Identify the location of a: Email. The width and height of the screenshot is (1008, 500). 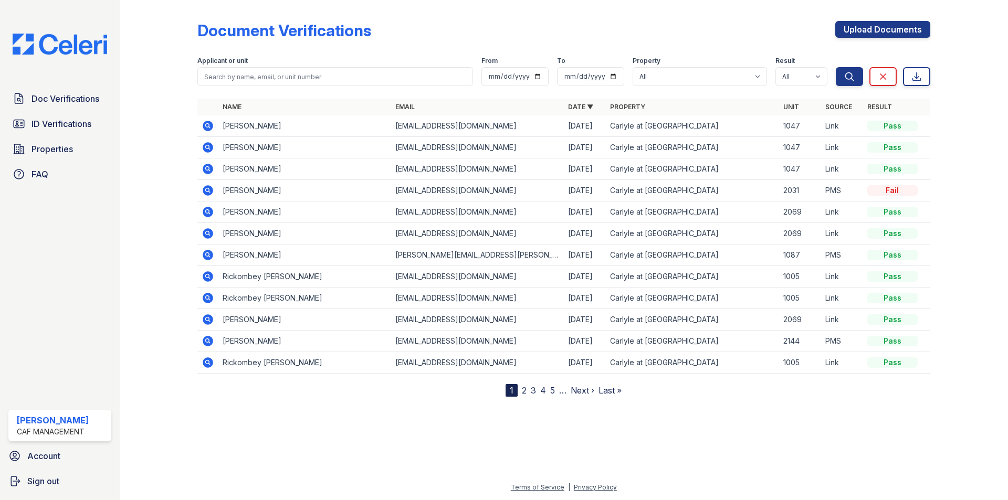
(405, 107).